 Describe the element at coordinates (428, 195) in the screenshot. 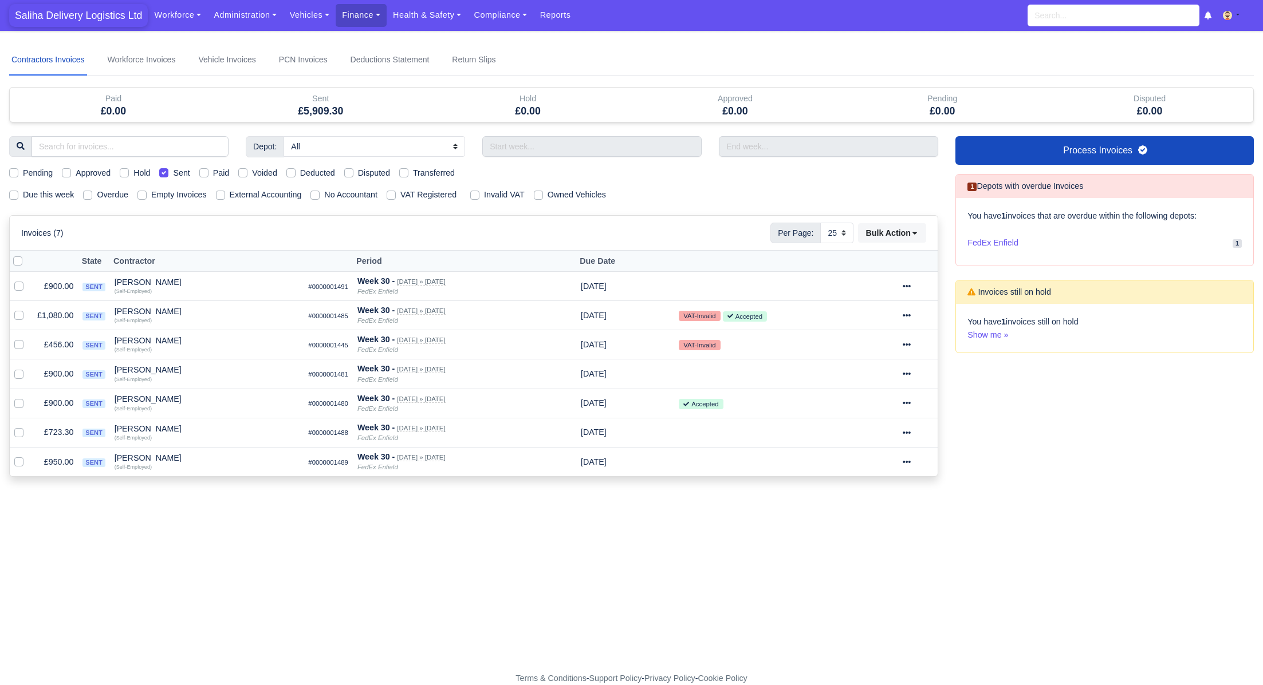

I see `label: VAT Registered` at that location.